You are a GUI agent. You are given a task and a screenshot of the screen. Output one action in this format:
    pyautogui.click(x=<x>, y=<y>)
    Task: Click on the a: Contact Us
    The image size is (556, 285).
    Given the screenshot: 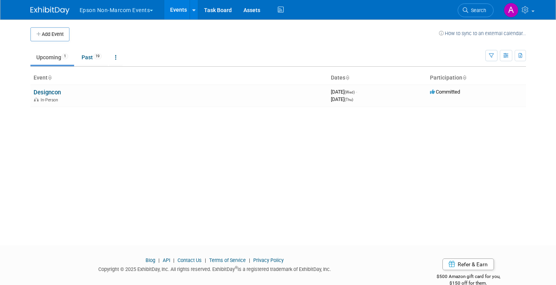 What is the action you would take?
    pyautogui.click(x=190, y=260)
    